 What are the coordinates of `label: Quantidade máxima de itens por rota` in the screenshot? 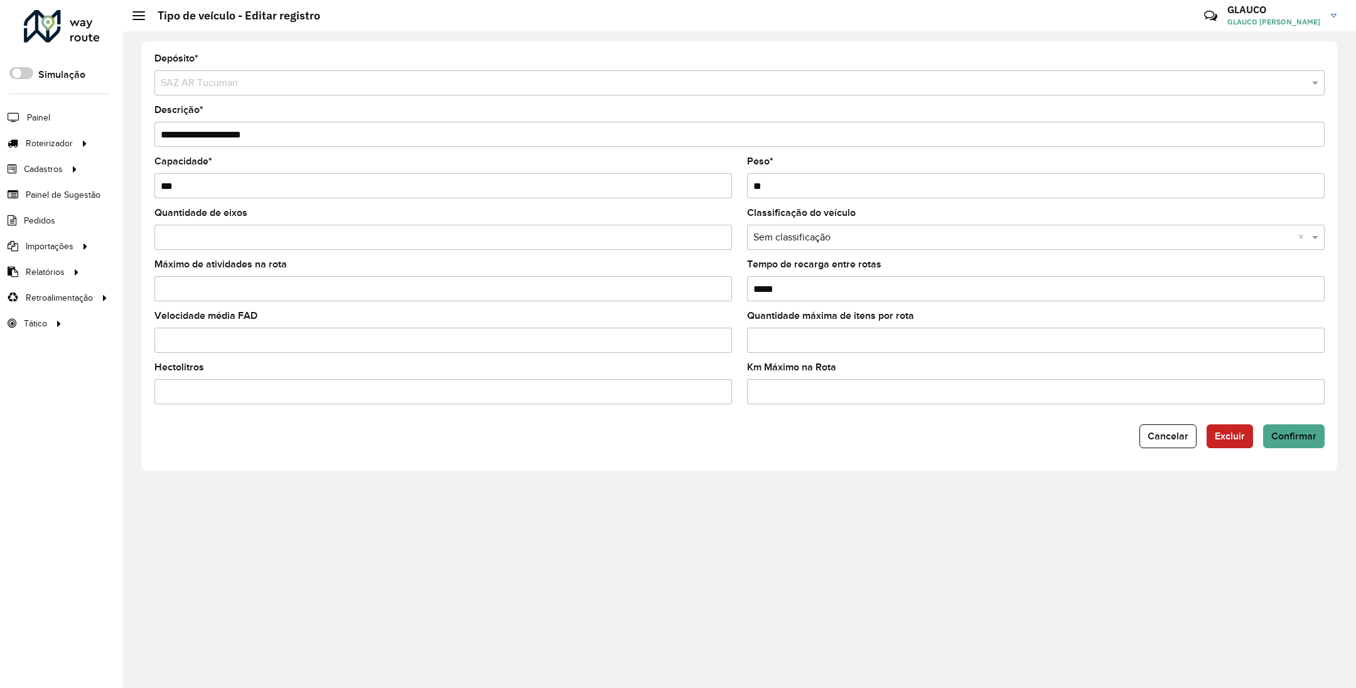 It's located at (831, 316).